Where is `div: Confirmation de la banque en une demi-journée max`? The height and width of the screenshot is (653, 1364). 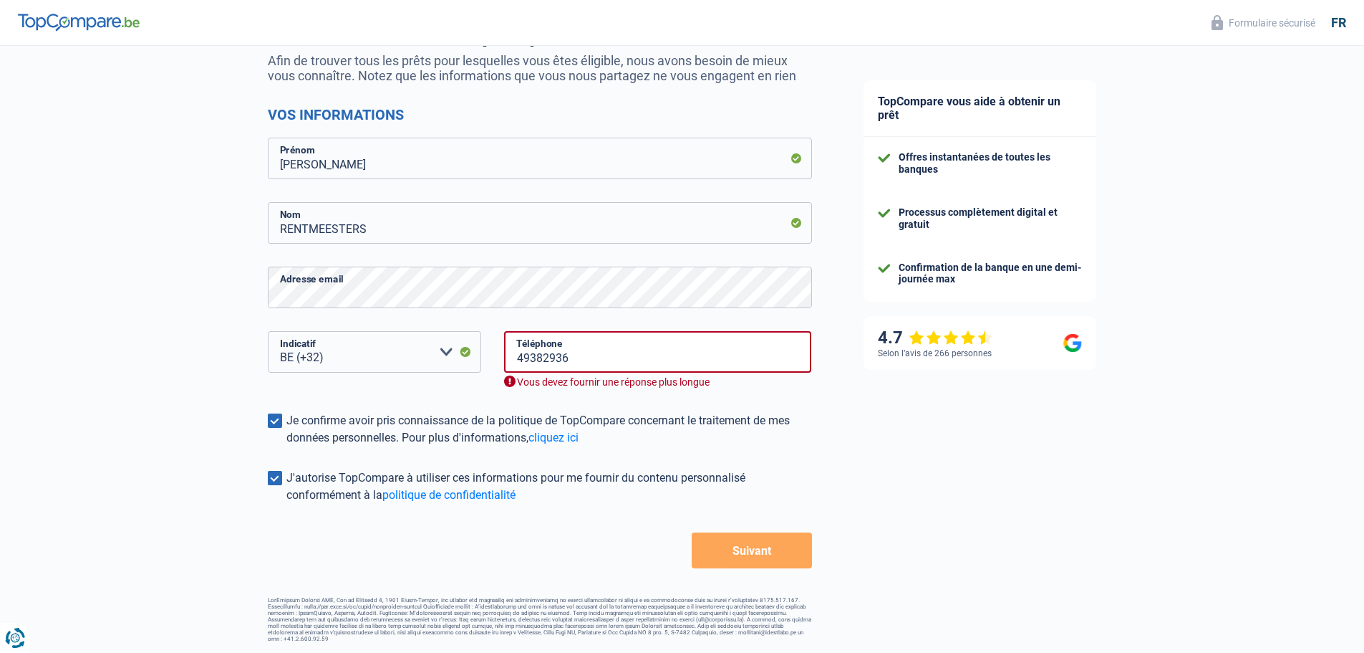
div: Confirmation de la banque en une demi-journée max is located at coordinates (991, 274).